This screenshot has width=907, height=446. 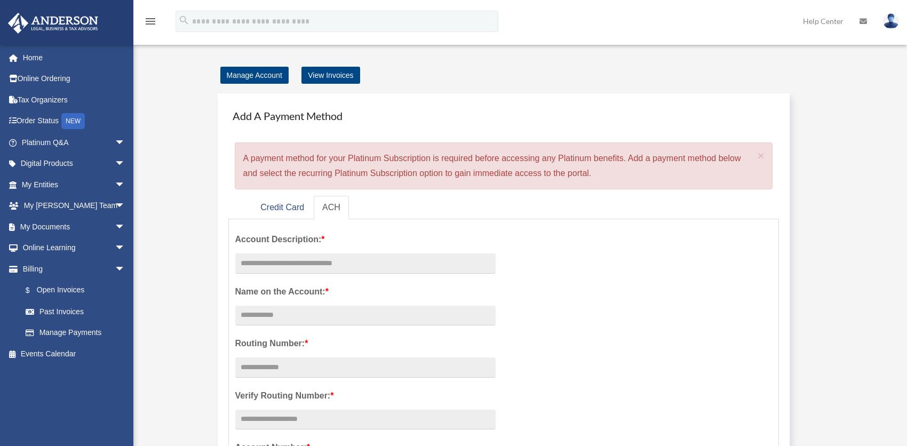 What do you see at coordinates (53, 23) in the screenshot?
I see `img: Anderson Advisors Platinum Portal` at bounding box center [53, 23].